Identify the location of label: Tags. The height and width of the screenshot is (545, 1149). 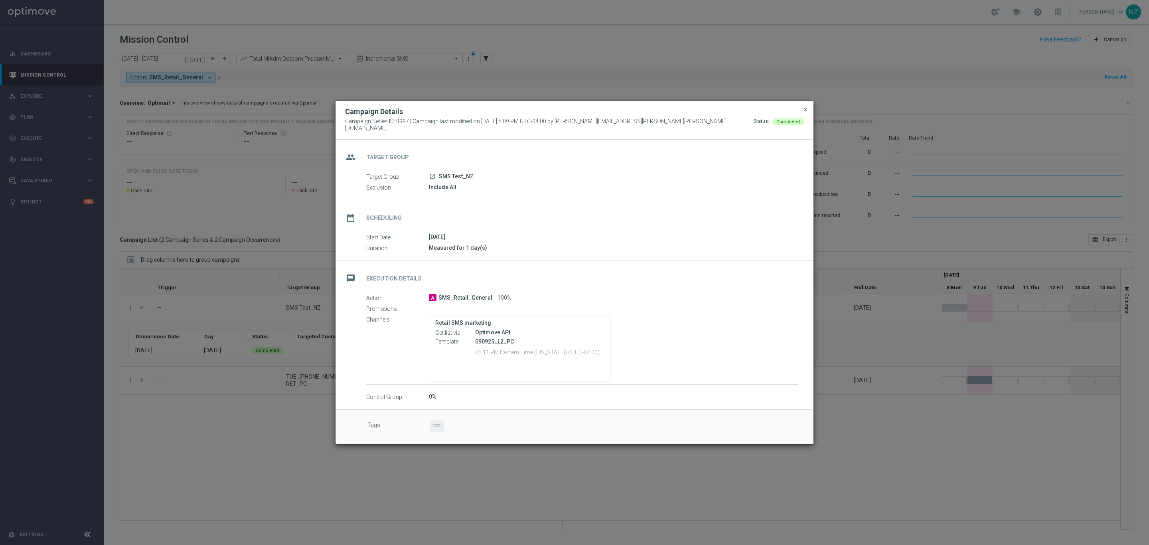
(398, 426).